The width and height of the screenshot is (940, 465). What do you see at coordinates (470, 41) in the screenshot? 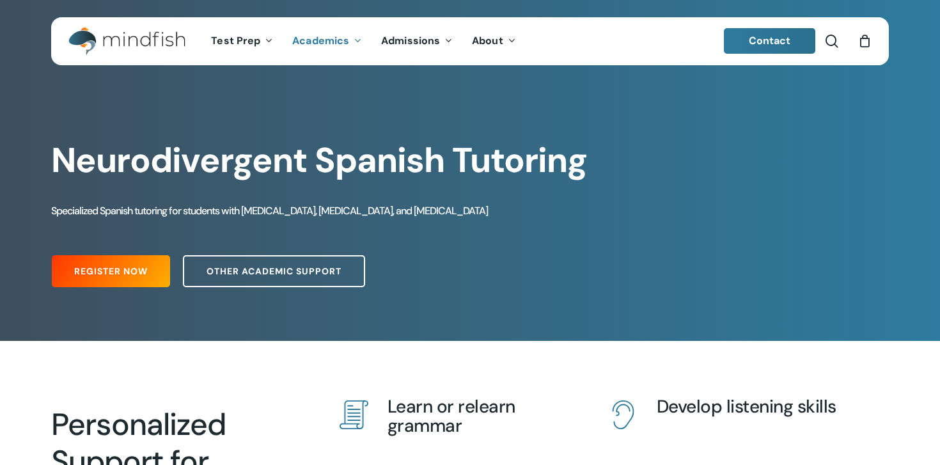
I see `header: Main Menu` at bounding box center [470, 41].